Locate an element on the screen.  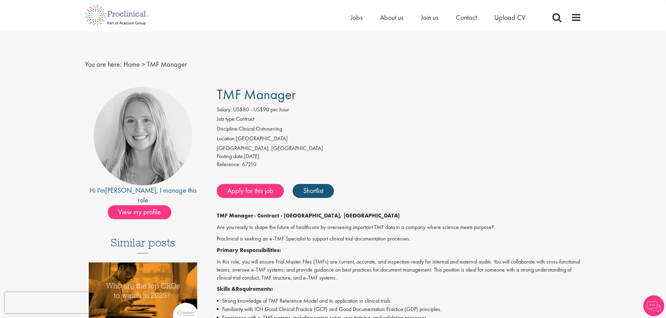
label: Location: is located at coordinates (226, 139).